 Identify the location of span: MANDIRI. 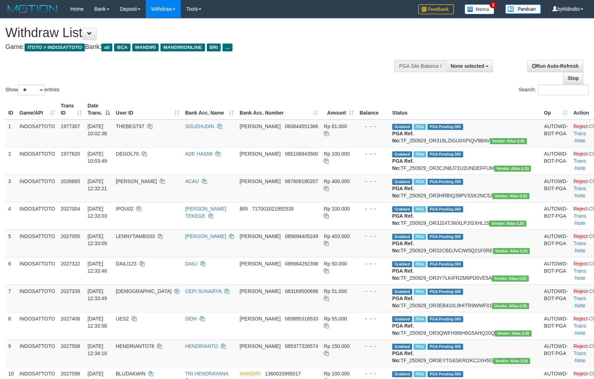
(146, 47).